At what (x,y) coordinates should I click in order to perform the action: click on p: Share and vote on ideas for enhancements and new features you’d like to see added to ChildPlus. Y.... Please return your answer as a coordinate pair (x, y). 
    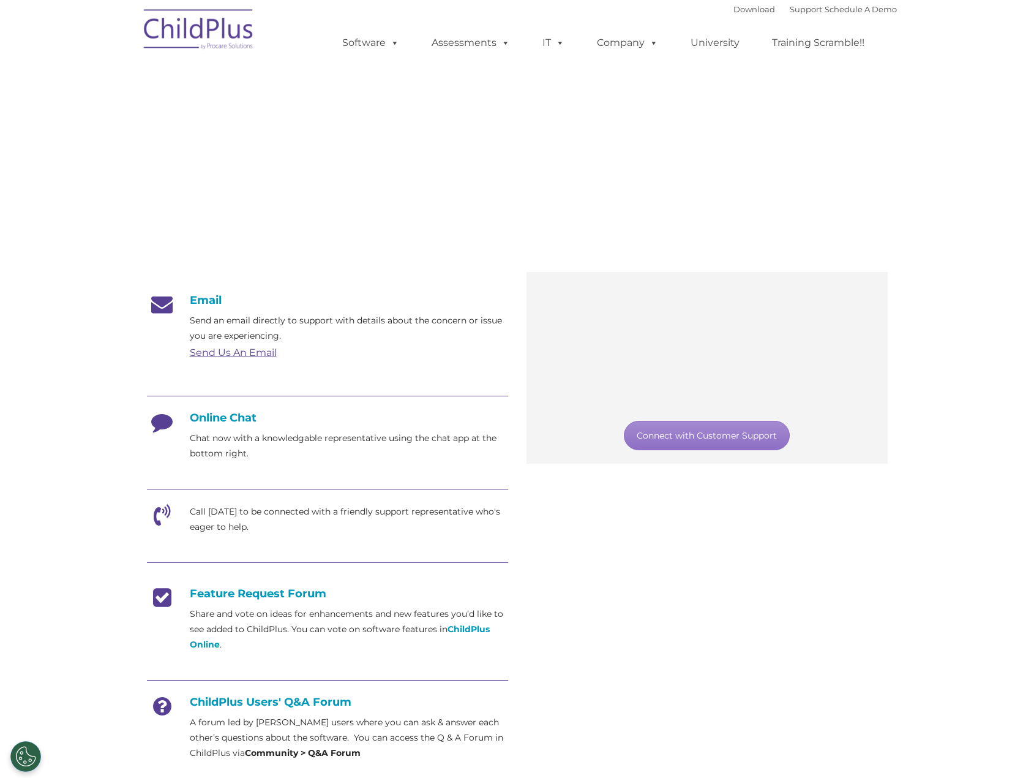
    Looking at the image, I should click on (349, 629).